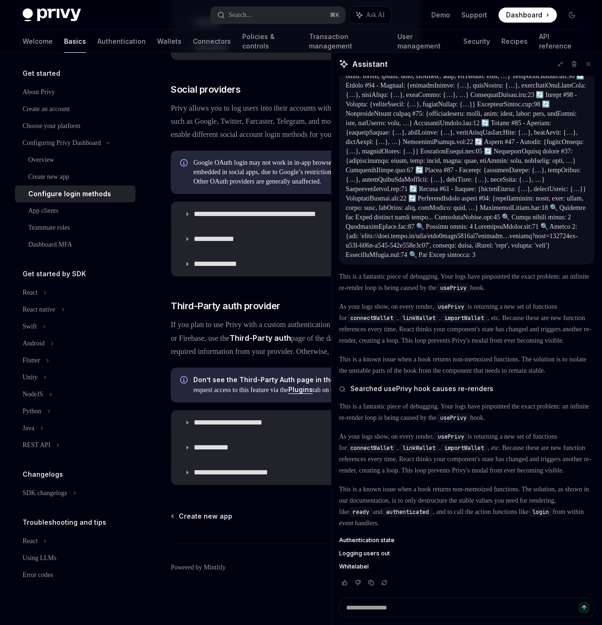 The image size is (602, 625). What do you see at coordinates (240, 15) in the screenshot?
I see `div: Search...` at bounding box center [240, 15].